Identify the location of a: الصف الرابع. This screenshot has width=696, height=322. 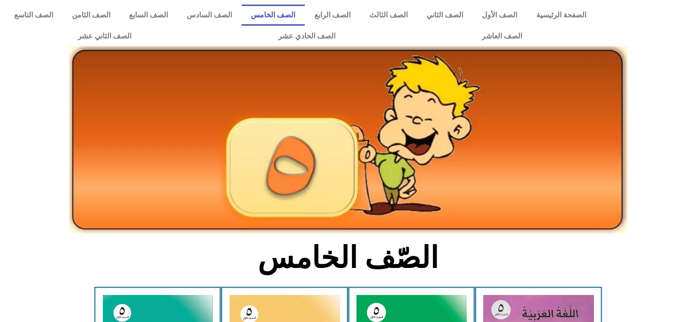
(332, 15).